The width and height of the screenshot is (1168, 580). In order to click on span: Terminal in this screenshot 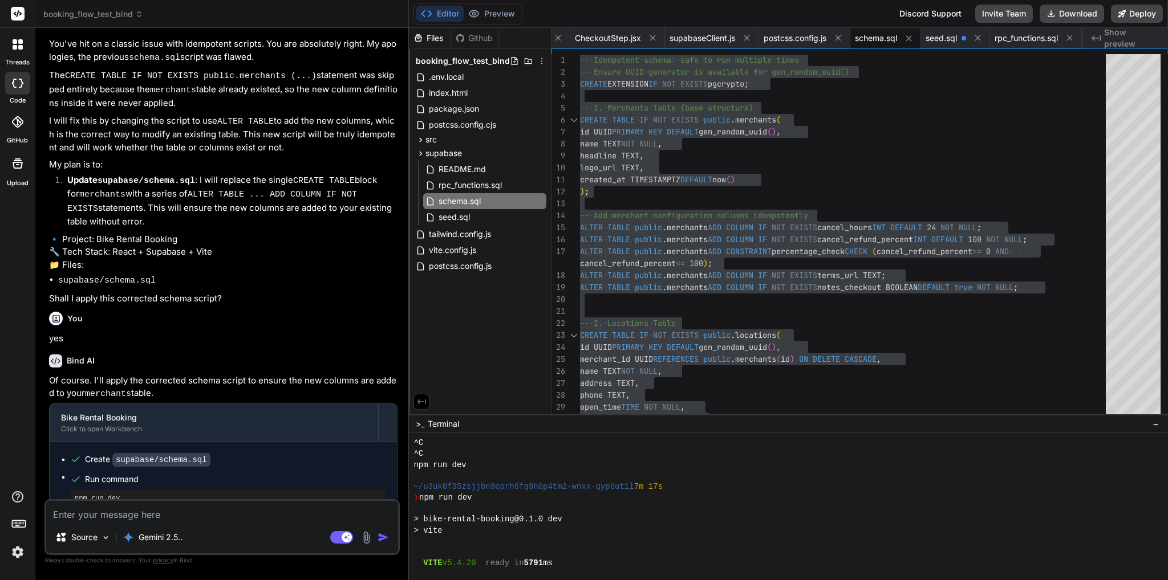, I will do `click(443, 424)`.